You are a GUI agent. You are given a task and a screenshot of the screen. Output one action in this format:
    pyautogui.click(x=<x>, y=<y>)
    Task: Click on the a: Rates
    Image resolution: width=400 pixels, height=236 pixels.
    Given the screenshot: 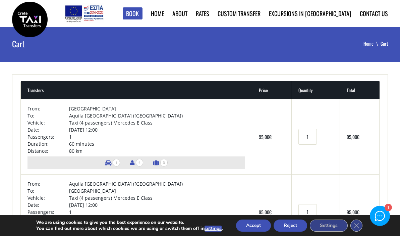 What is the action you would take?
    pyautogui.click(x=203, y=13)
    